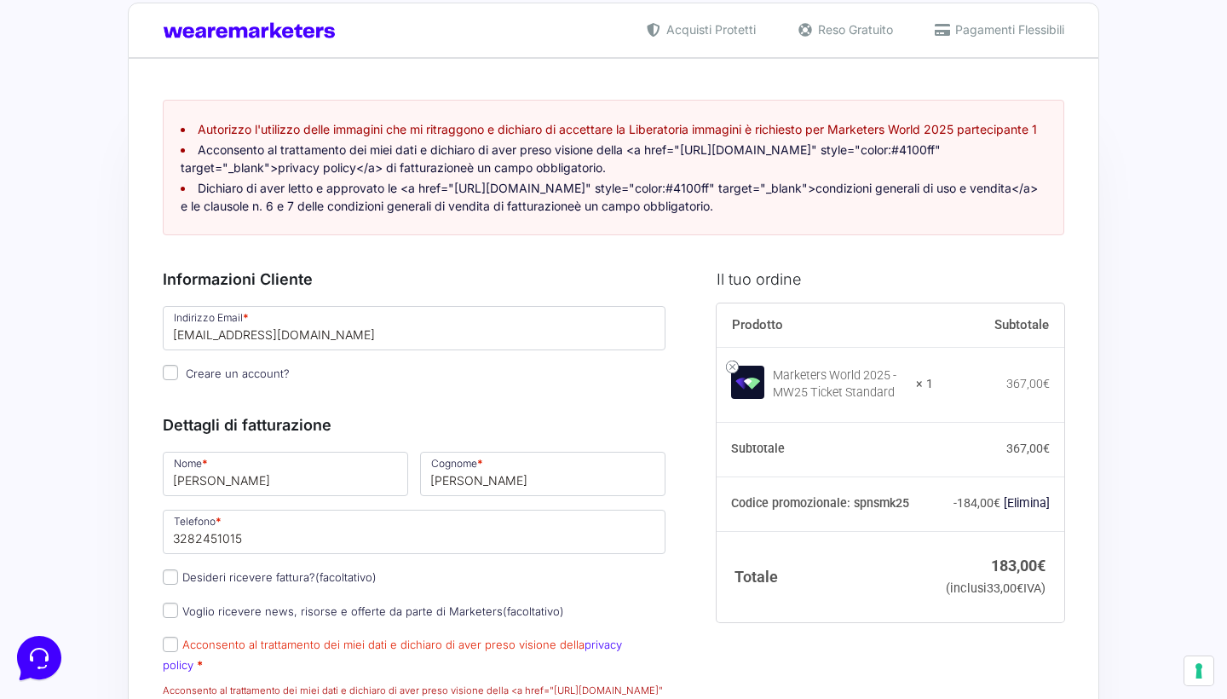  What do you see at coordinates (66, 562) in the screenshot?
I see `button: Home` at bounding box center [66, 562].